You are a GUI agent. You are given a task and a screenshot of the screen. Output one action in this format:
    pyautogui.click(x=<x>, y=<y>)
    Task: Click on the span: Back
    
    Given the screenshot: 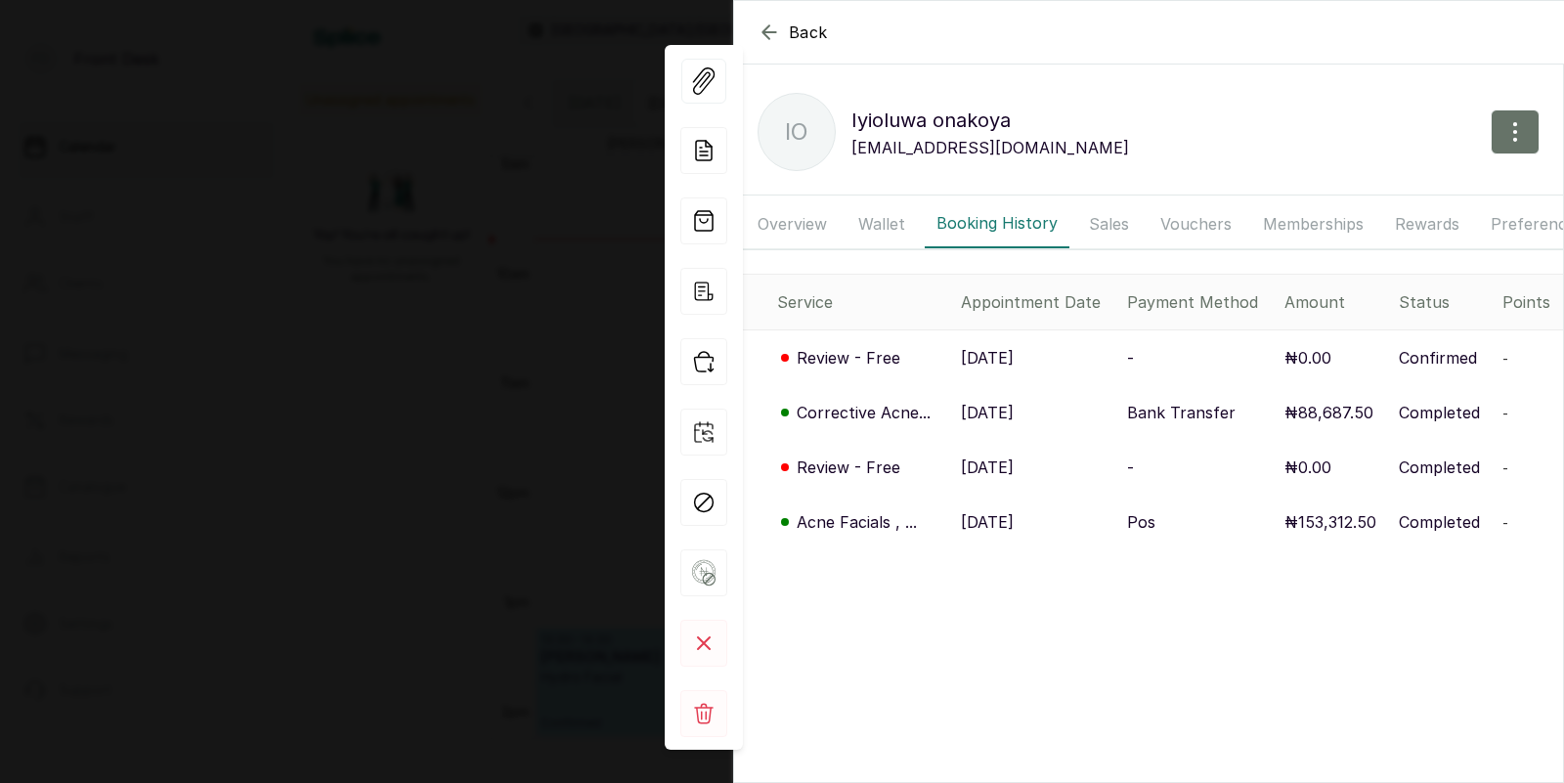 What is the action you would take?
    pyautogui.click(x=808, y=32)
    